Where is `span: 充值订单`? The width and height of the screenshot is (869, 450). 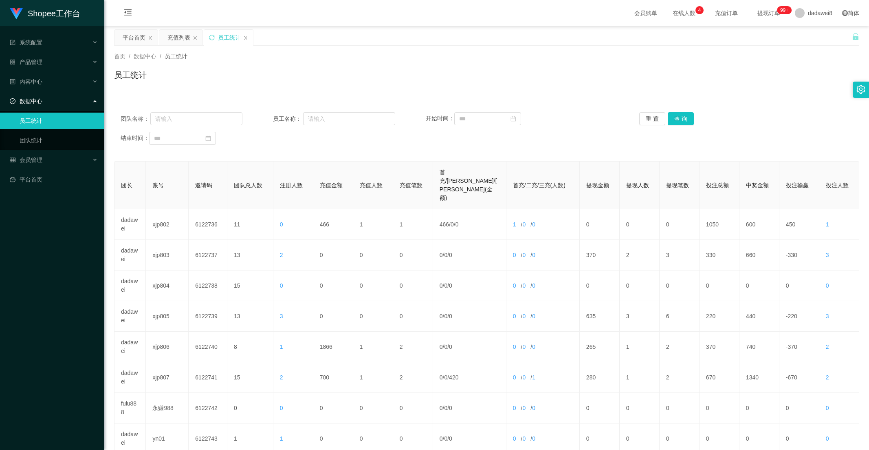
span: 充值订单 is located at coordinates (727, 13).